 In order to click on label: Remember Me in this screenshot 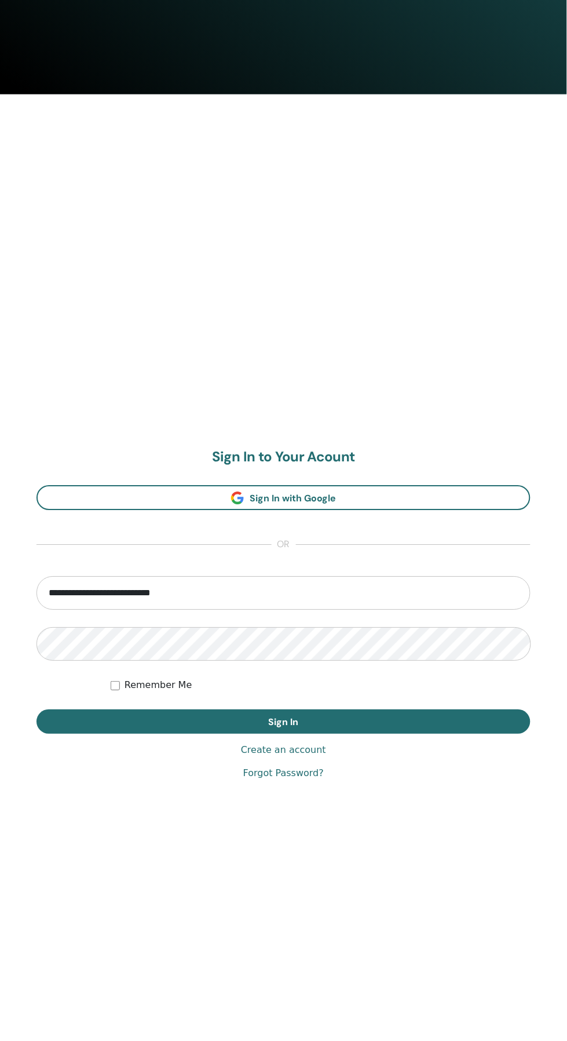, I will do `click(158, 686)`.